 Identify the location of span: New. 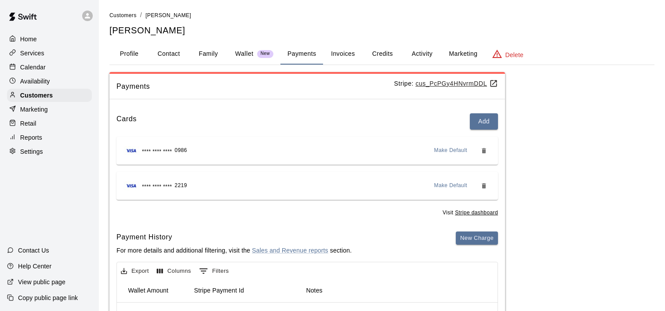
(265, 54).